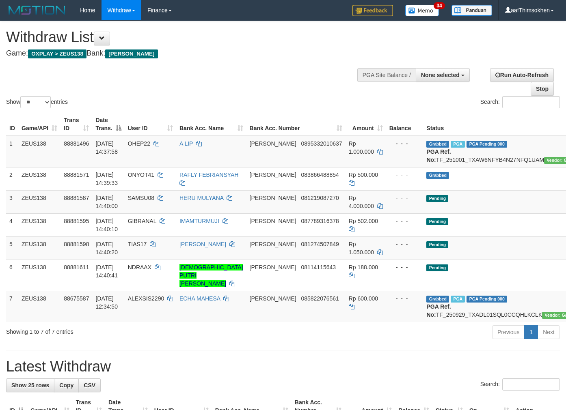  I want to click on span: SAMSU08, so click(141, 198).